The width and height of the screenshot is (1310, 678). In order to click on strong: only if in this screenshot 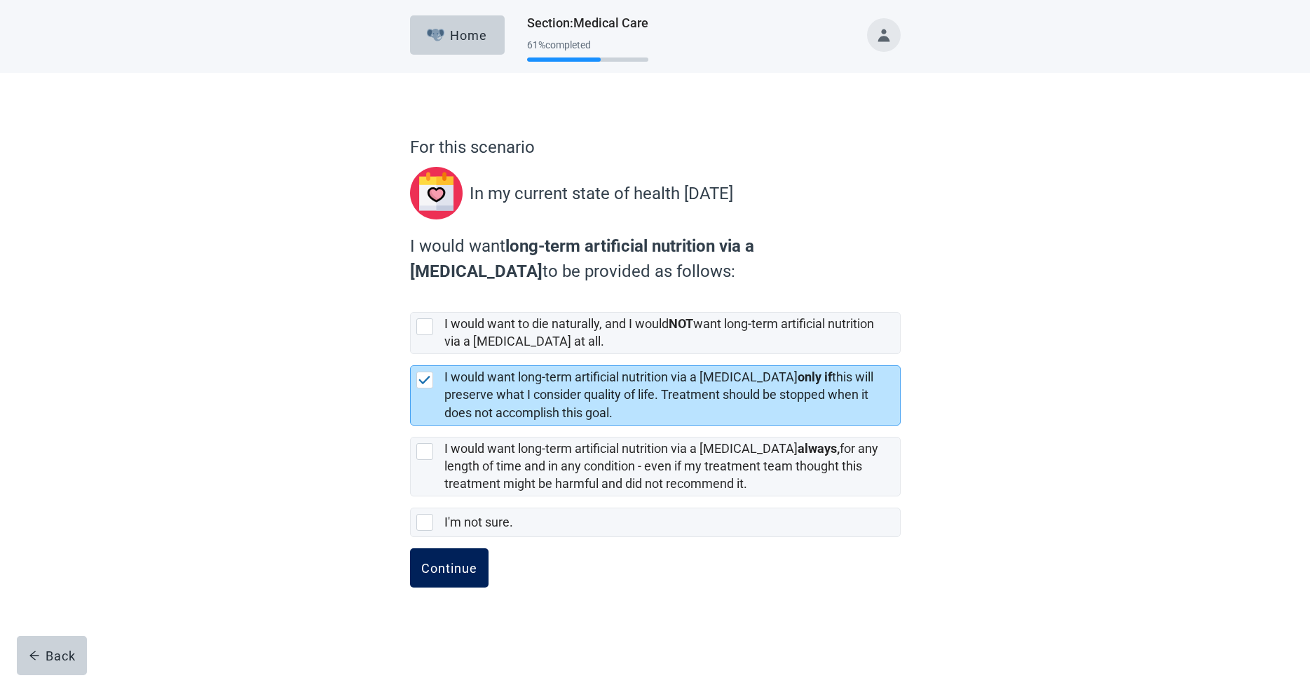, I will do `click(815, 376)`.